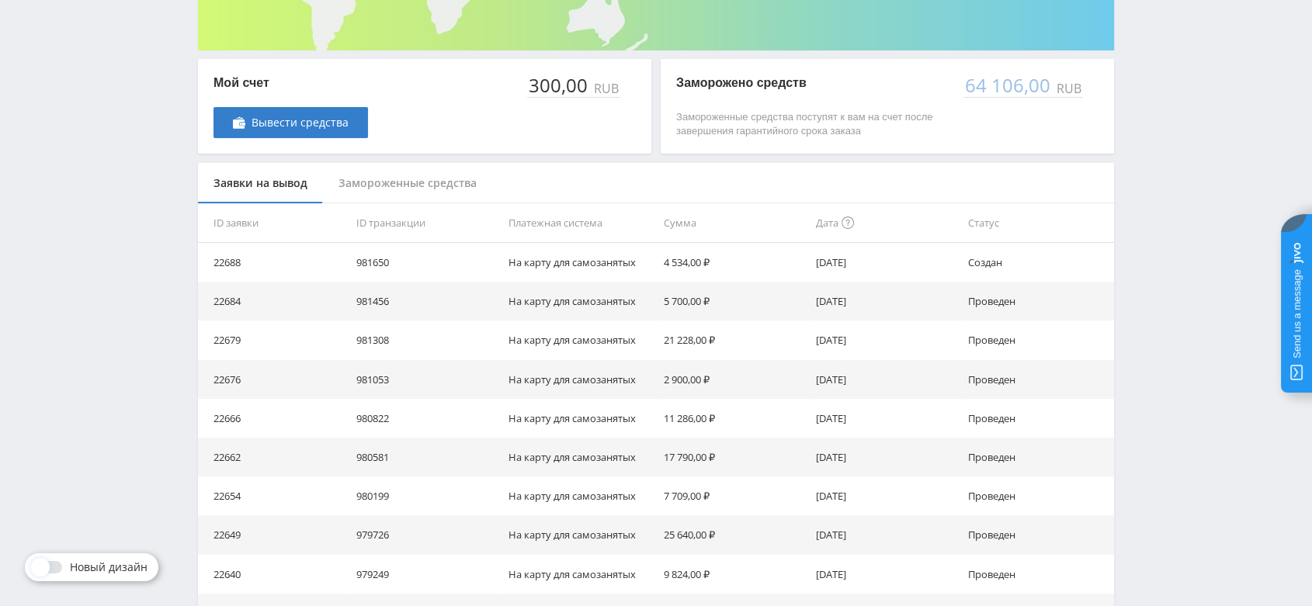  I want to click on td: 5 700,00 ₽, so click(733, 301).